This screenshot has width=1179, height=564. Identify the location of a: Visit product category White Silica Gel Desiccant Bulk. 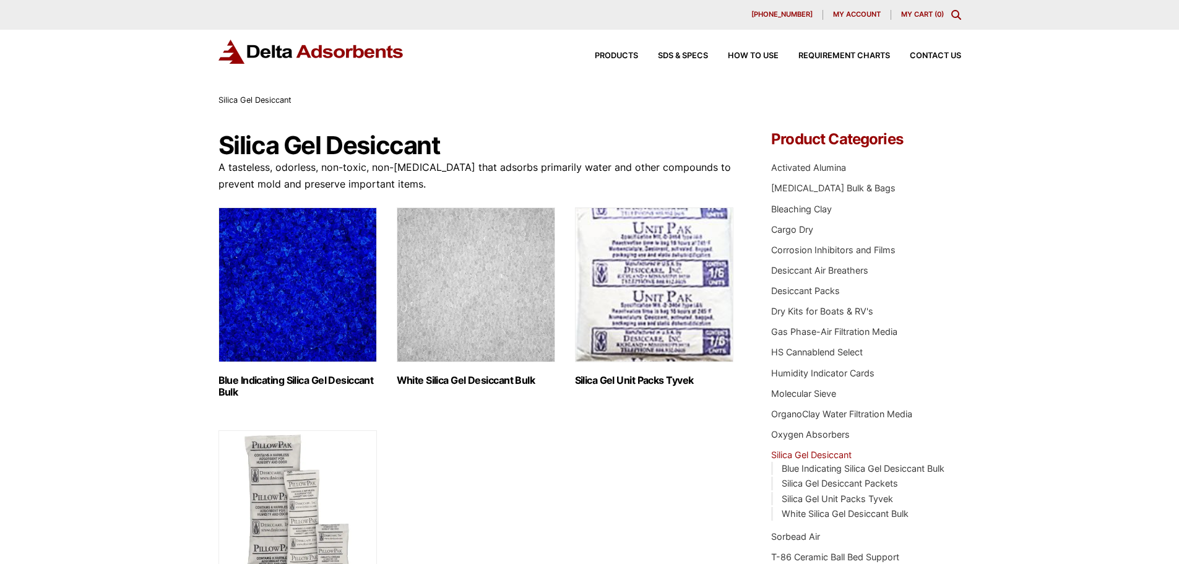
(476, 296).